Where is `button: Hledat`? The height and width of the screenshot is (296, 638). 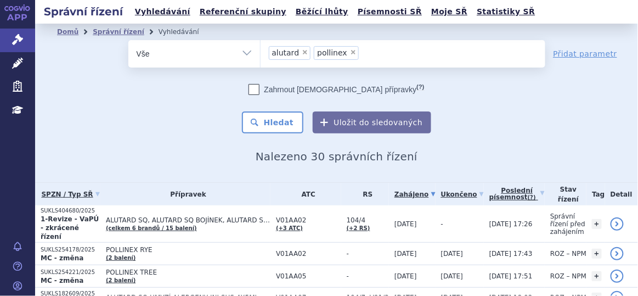
button: Hledat is located at coordinates (273, 122).